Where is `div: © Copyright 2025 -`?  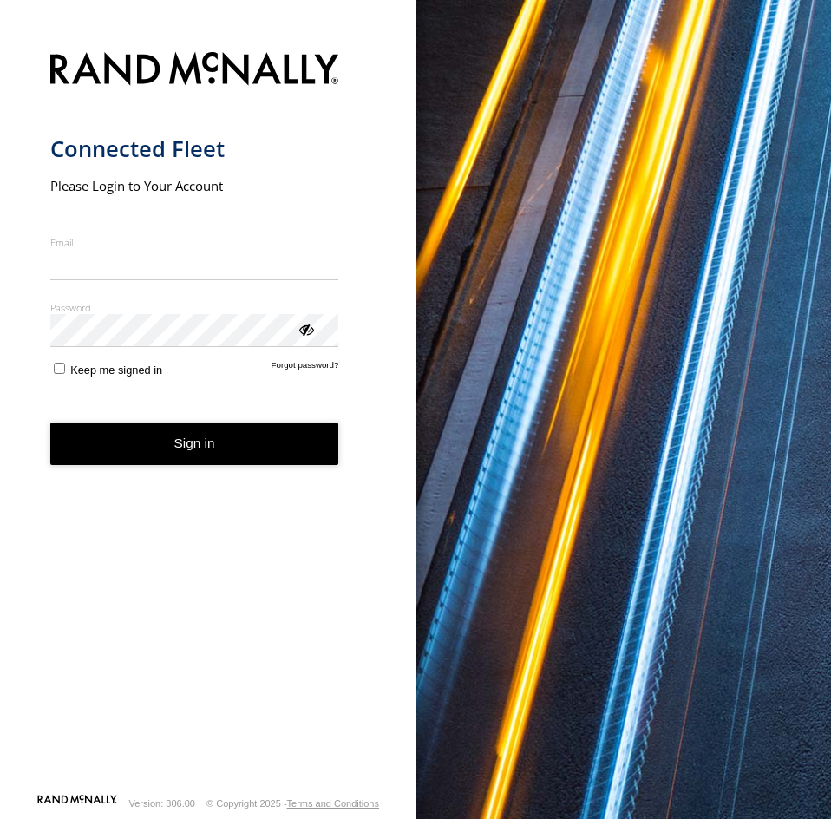
div: © Copyright 2025 - is located at coordinates (292, 803).